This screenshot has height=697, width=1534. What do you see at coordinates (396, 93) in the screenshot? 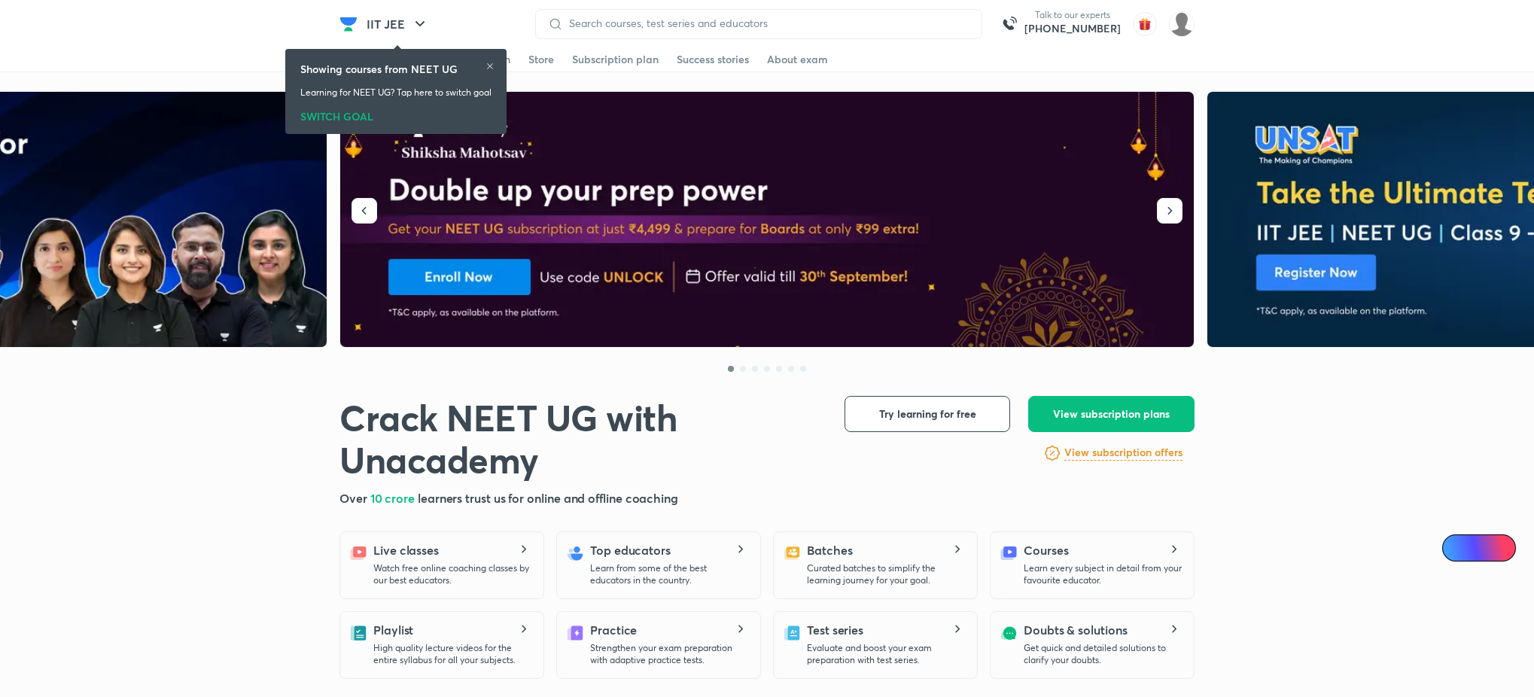
I see `p: Learning for NEET UG? Tap here to switch goal` at bounding box center [396, 93].